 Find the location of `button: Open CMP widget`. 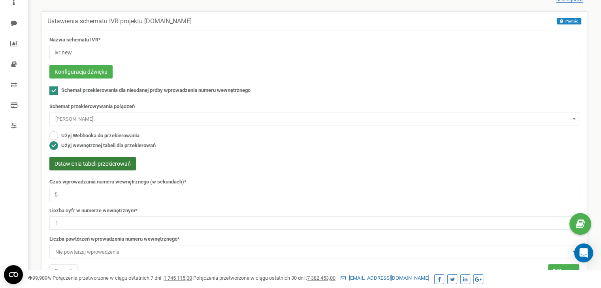

button: Open CMP widget is located at coordinates (13, 275).